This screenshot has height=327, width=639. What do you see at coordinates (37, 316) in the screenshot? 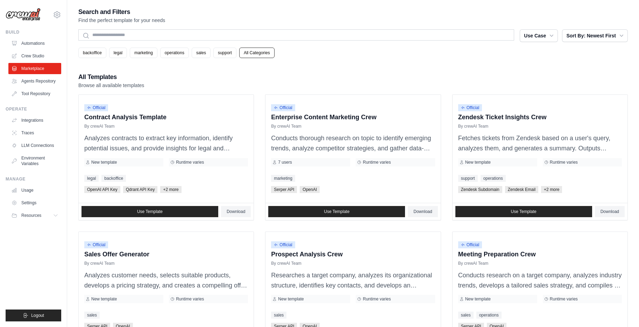
I see `span: Logout` at bounding box center [37, 316].